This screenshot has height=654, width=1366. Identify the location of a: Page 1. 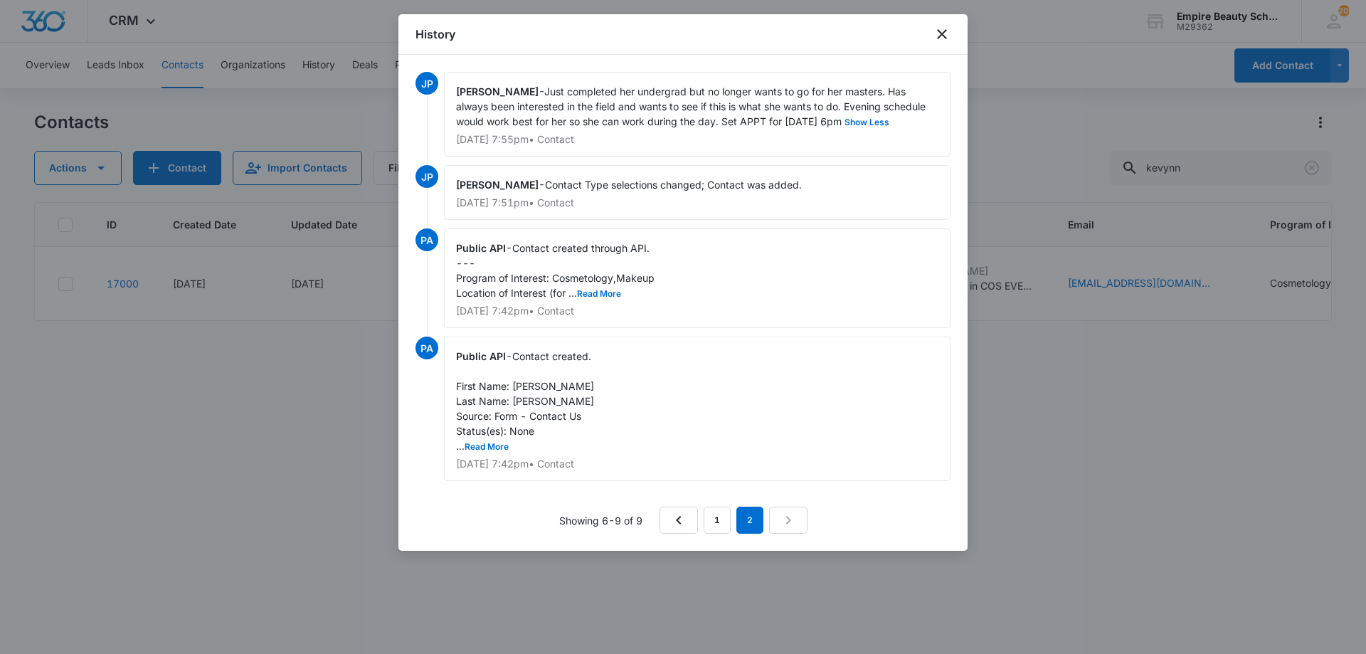
(717, 520).